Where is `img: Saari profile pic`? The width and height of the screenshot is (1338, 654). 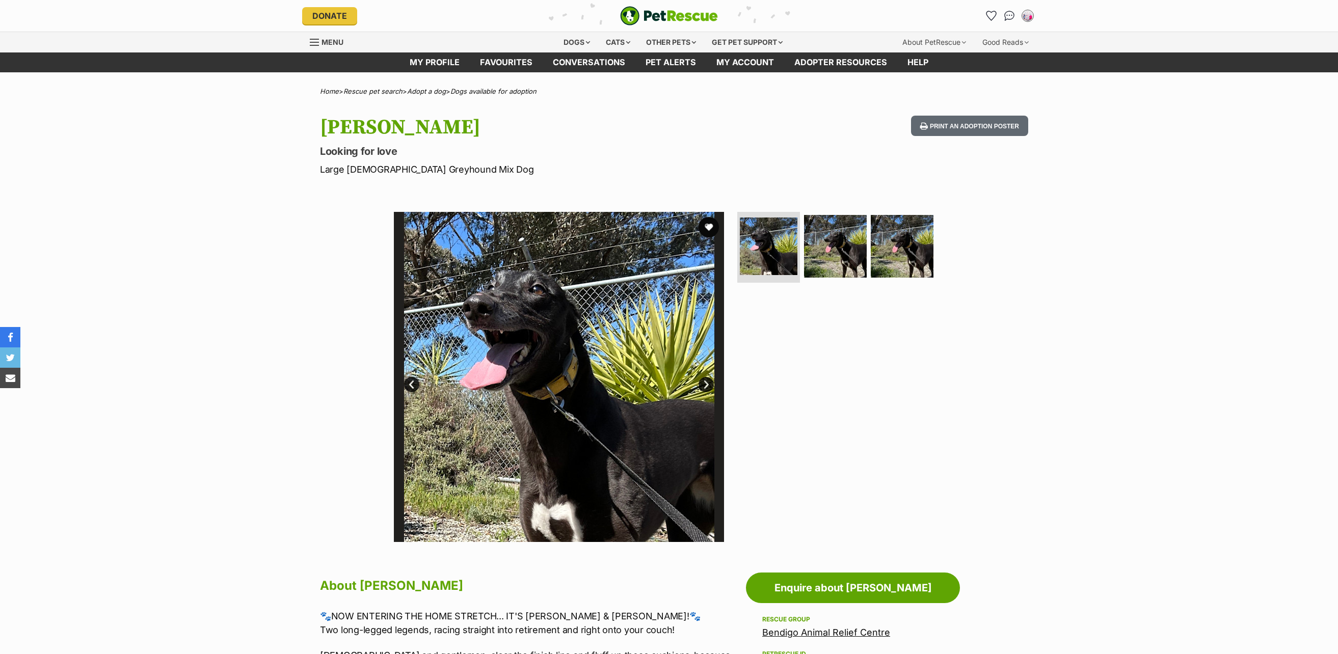 img: Saari profile pic is located at coordinates (1028, 16).